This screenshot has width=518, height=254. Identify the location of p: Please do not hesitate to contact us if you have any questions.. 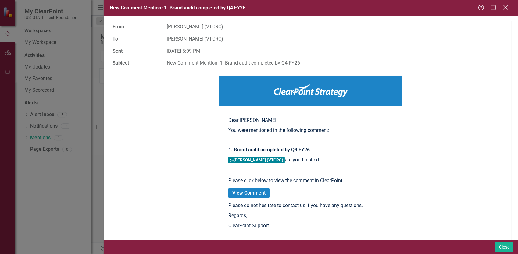
(311, 206).